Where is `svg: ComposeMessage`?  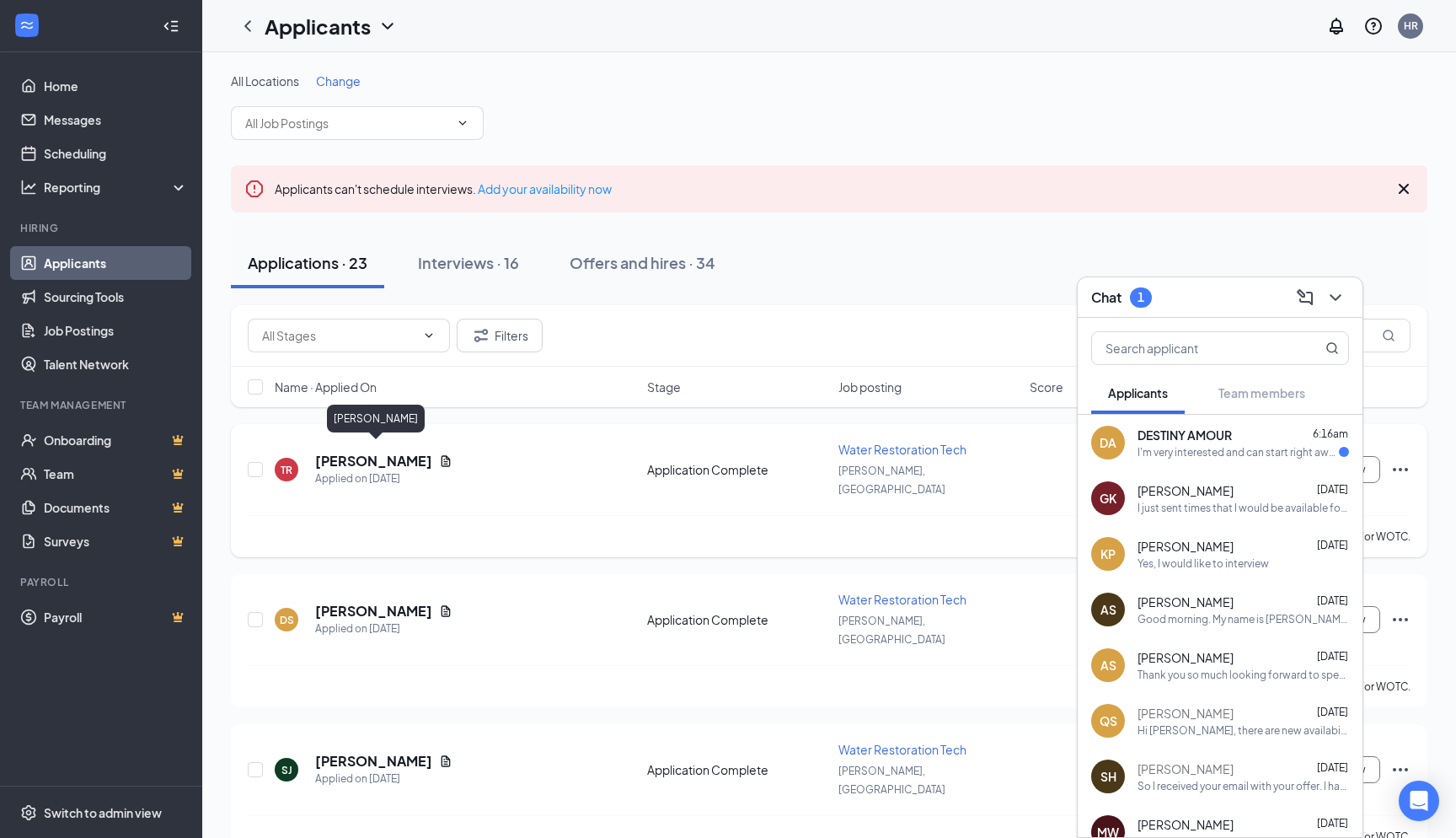 svg: ComposeMessage is located at coordinates (1305, 298).